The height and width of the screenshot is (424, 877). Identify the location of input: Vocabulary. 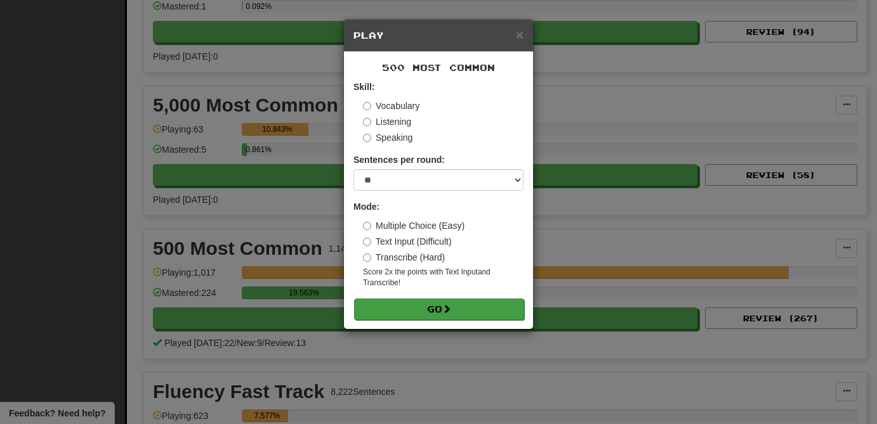
(367, 106).